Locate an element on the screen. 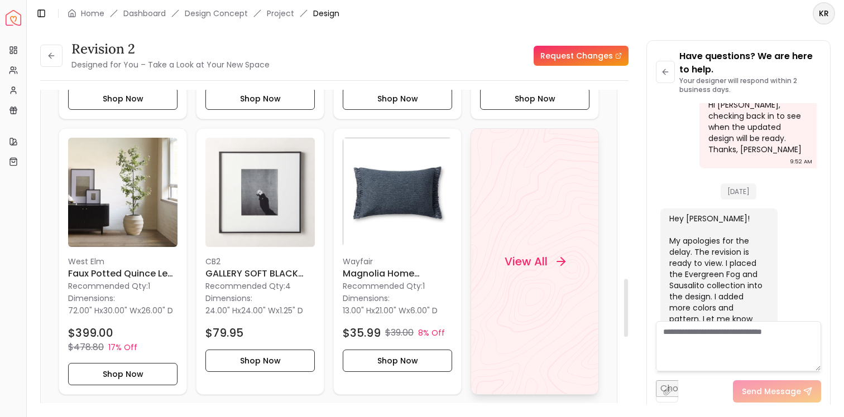 The image size is (844, 417). p: Have questions? We are here to help. is located at coordinates (750, 63).